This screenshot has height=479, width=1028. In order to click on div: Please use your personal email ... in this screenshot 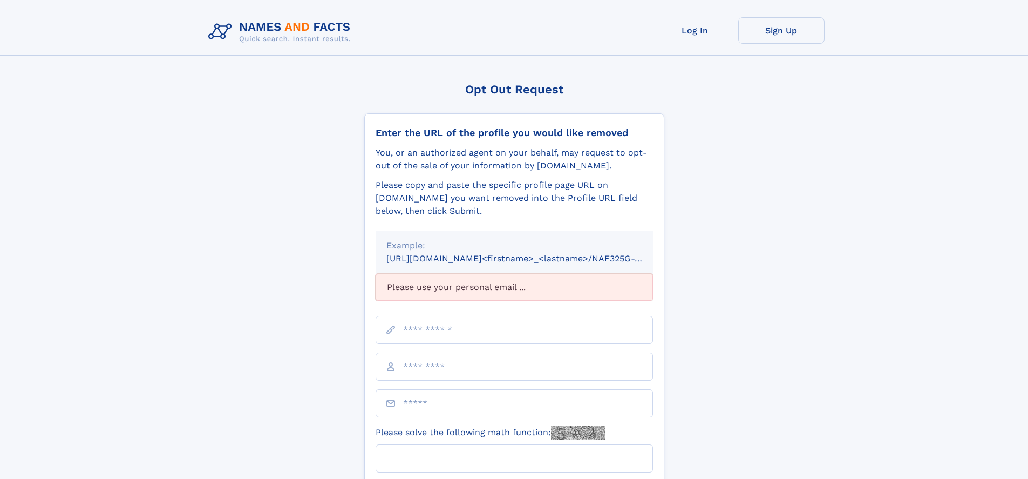, I will do `click(514, 287)`.